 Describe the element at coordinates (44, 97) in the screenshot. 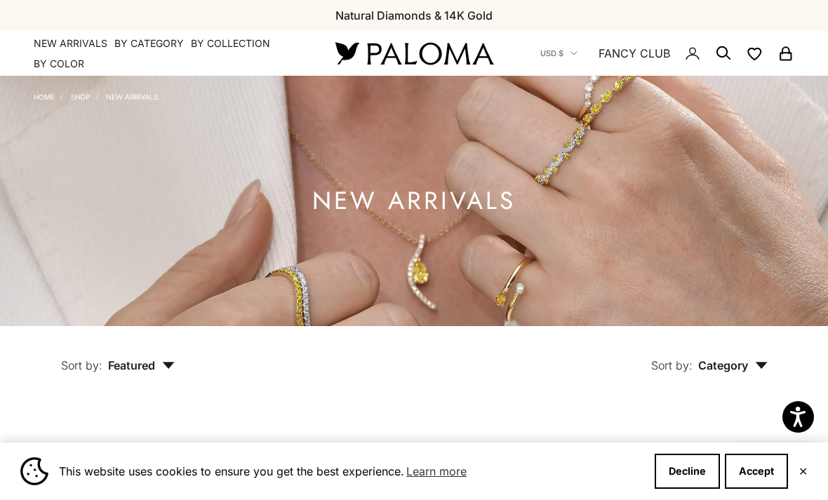

I see `a: Home` at that location.